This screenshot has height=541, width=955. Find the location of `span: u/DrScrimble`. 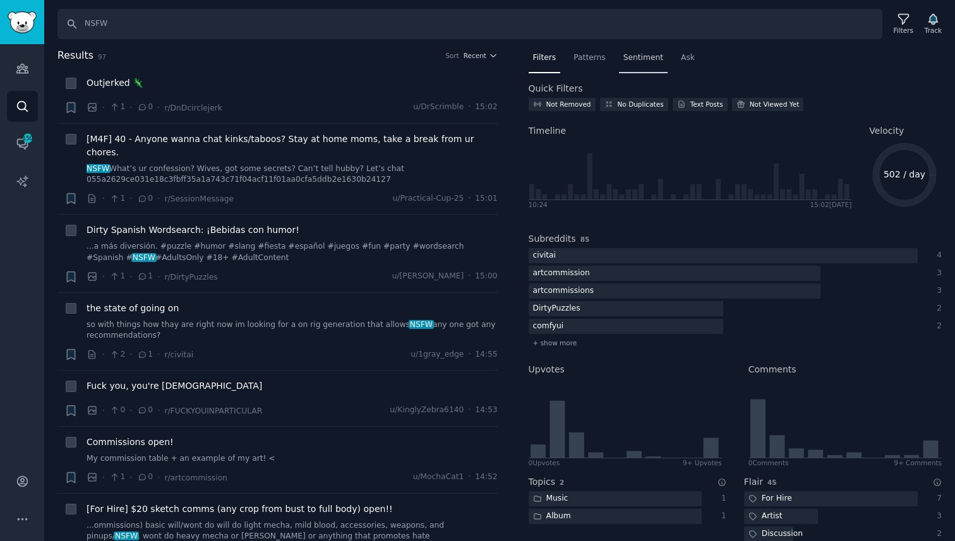

span: u/DrScrimble is located at coordinates (438, 107).